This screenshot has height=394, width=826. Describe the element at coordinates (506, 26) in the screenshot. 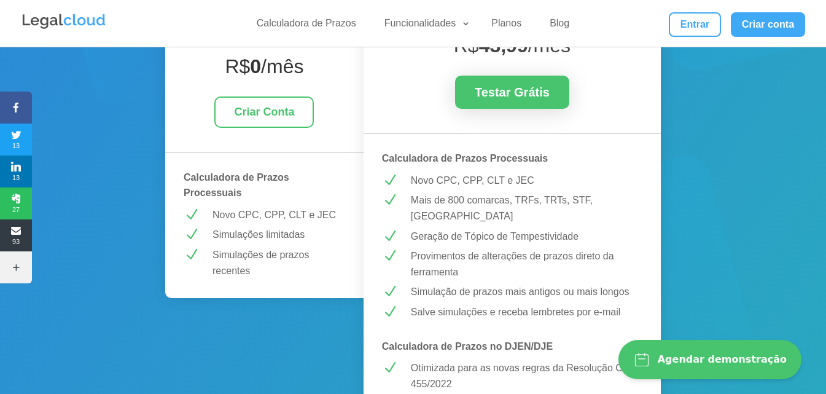

I see `a: Planos` at that location.